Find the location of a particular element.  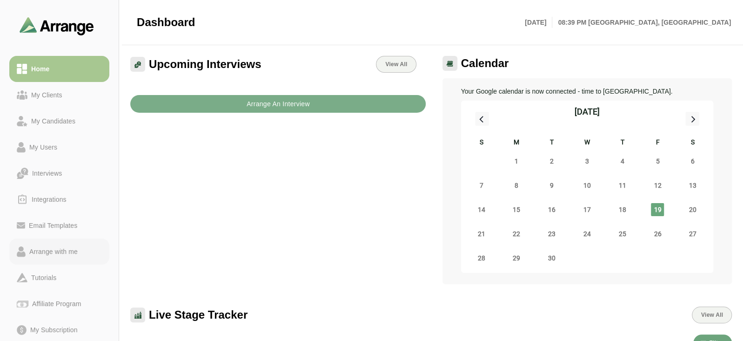

span: Tuesday, September 2, 2025 is located at coordinates (552, 161).